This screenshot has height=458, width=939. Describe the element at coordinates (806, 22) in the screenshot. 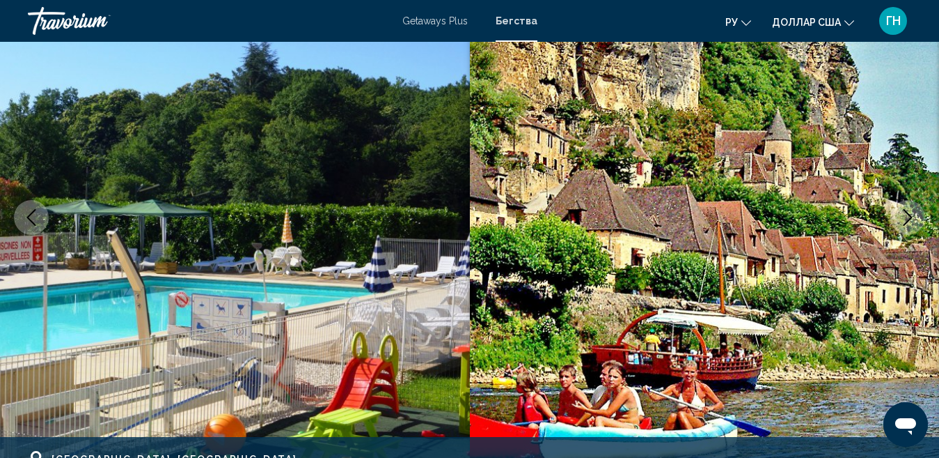

I see `font: доллар США` at that location.